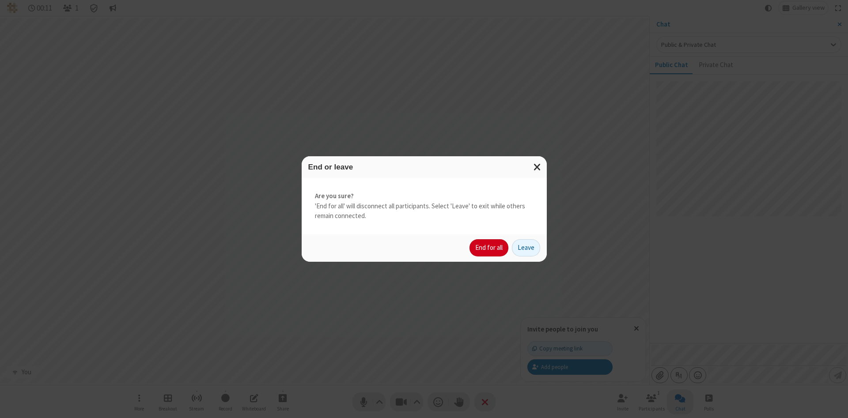  What do you see at coordinates (489, 248) in the screenshot?
I see `button: End for all` at bounding box center [489, 248].